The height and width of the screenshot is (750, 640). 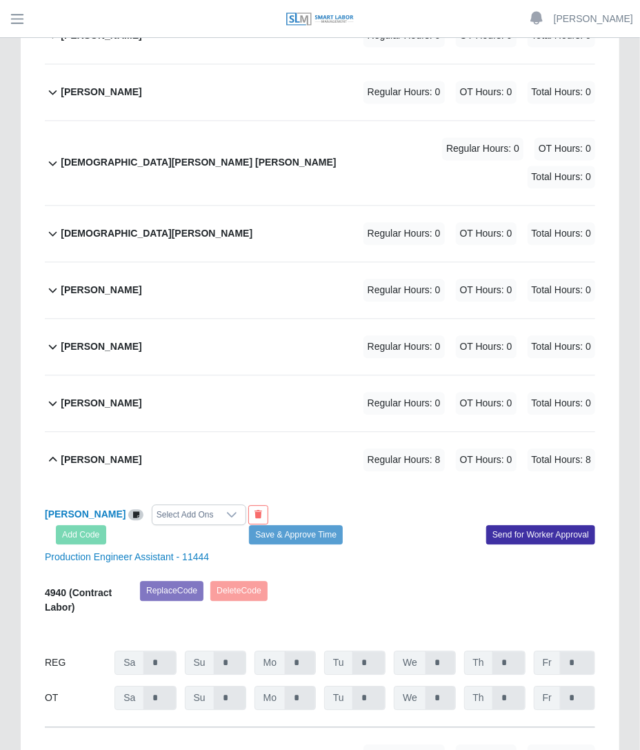 What do you see at coordinates (136, 514) in the screenshot?
I see `a: View/Edit Notes` at bounding box center [136, 514].